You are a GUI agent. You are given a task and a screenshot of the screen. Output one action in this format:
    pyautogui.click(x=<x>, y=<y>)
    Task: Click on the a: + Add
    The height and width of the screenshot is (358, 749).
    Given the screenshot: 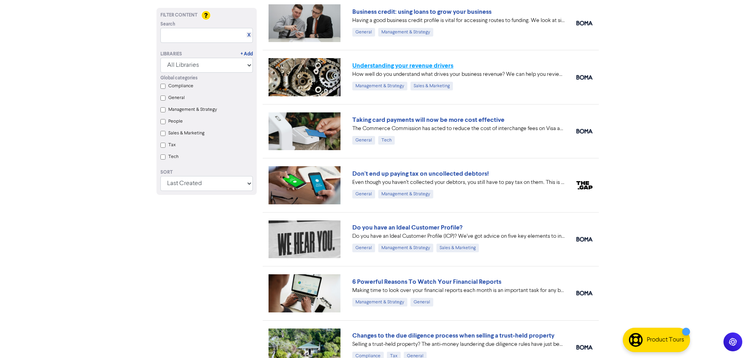 What is the action you would take?
    pyautogui.click(x=247, y=54)
    